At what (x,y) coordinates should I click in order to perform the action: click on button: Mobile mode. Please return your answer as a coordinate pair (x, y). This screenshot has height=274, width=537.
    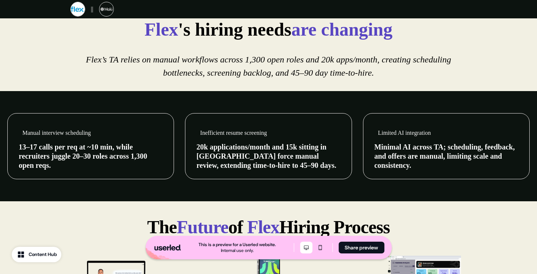
    Looking at the image, I should click on (320, 247).